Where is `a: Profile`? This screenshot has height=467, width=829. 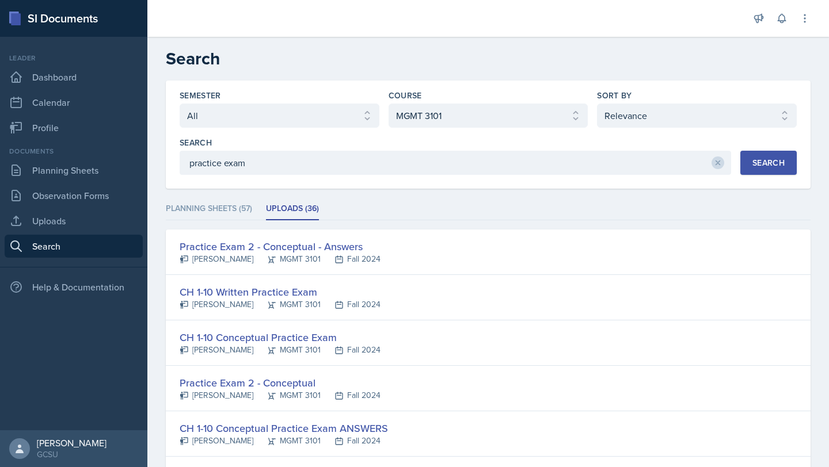
a: Profile is located at coordinates (74, 128).